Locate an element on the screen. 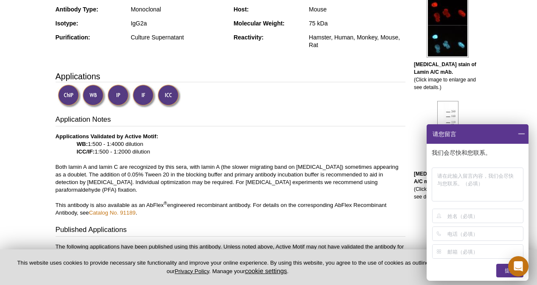 Image resolution: width=537 pixels, height=285 pixels. p: 1:500 - 1:4000 dilution 1:500 - 1:2000 dilution Both lamin A and lamin C are recognized by this s... is located at coordinates (230, 175).